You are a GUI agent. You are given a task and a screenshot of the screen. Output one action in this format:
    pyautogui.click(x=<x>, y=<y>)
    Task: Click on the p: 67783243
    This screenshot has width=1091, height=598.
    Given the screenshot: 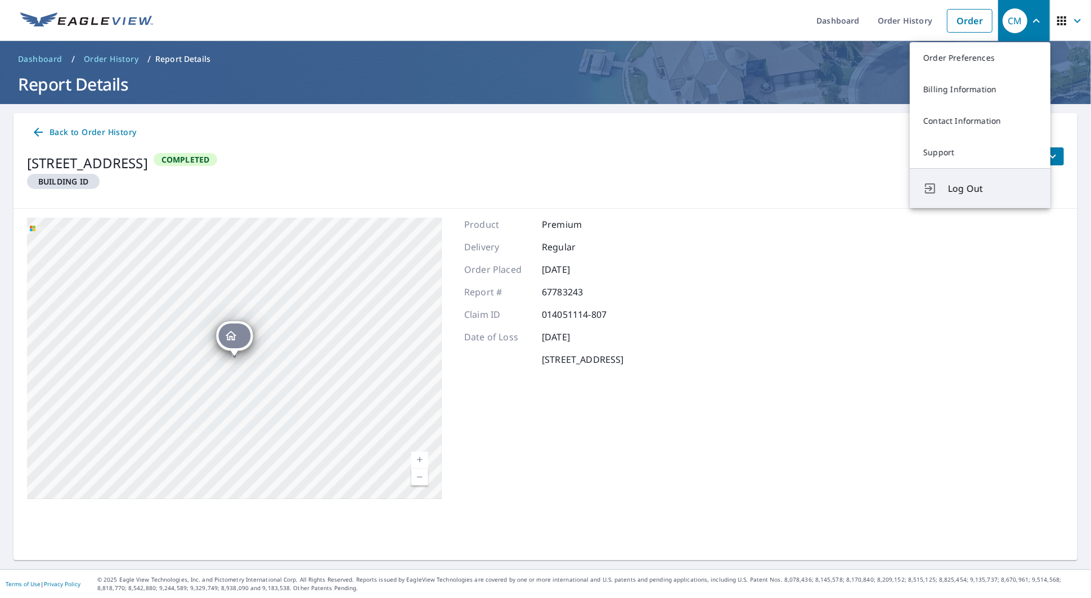 What is the action you would take?
    pyautogui.click(x=576, y=292)
    